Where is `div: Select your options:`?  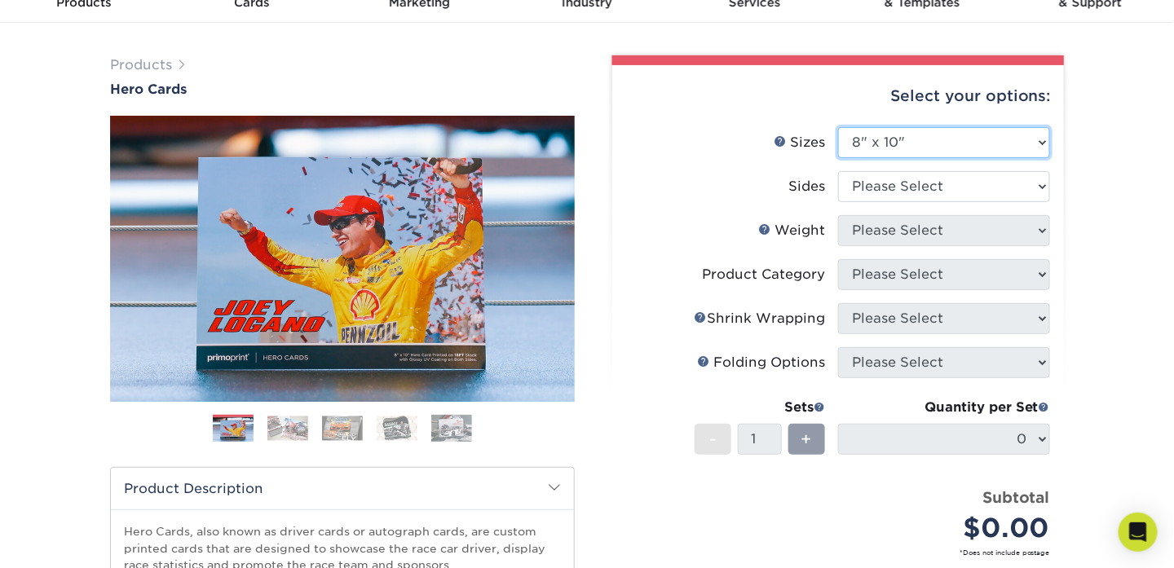
div: Select your options: is located at coordinates (838, 96).